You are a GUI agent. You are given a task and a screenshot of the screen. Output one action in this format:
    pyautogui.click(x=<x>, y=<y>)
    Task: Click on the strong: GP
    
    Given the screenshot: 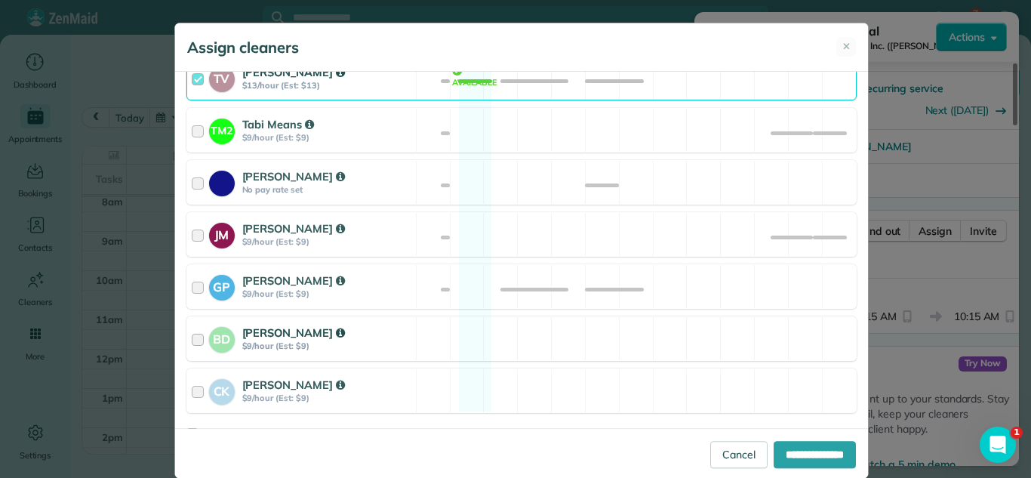 What is the action you would take?
    pyautogui.click(x=222, y=285)
    